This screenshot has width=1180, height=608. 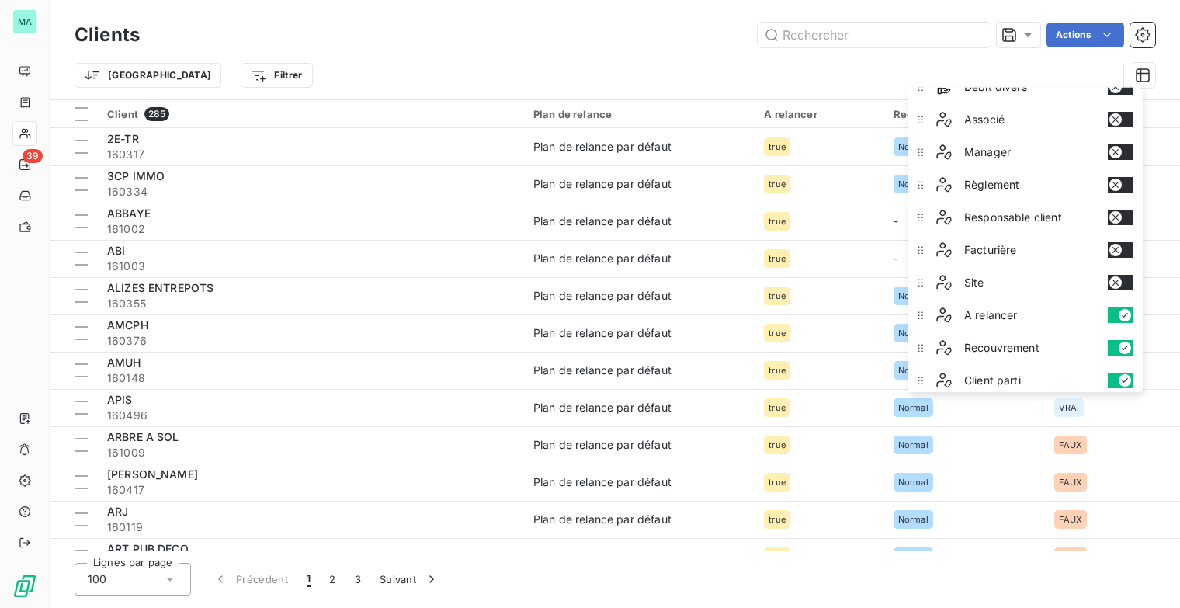 I want to click on span: Facturière, so click(x=1029, y=250).